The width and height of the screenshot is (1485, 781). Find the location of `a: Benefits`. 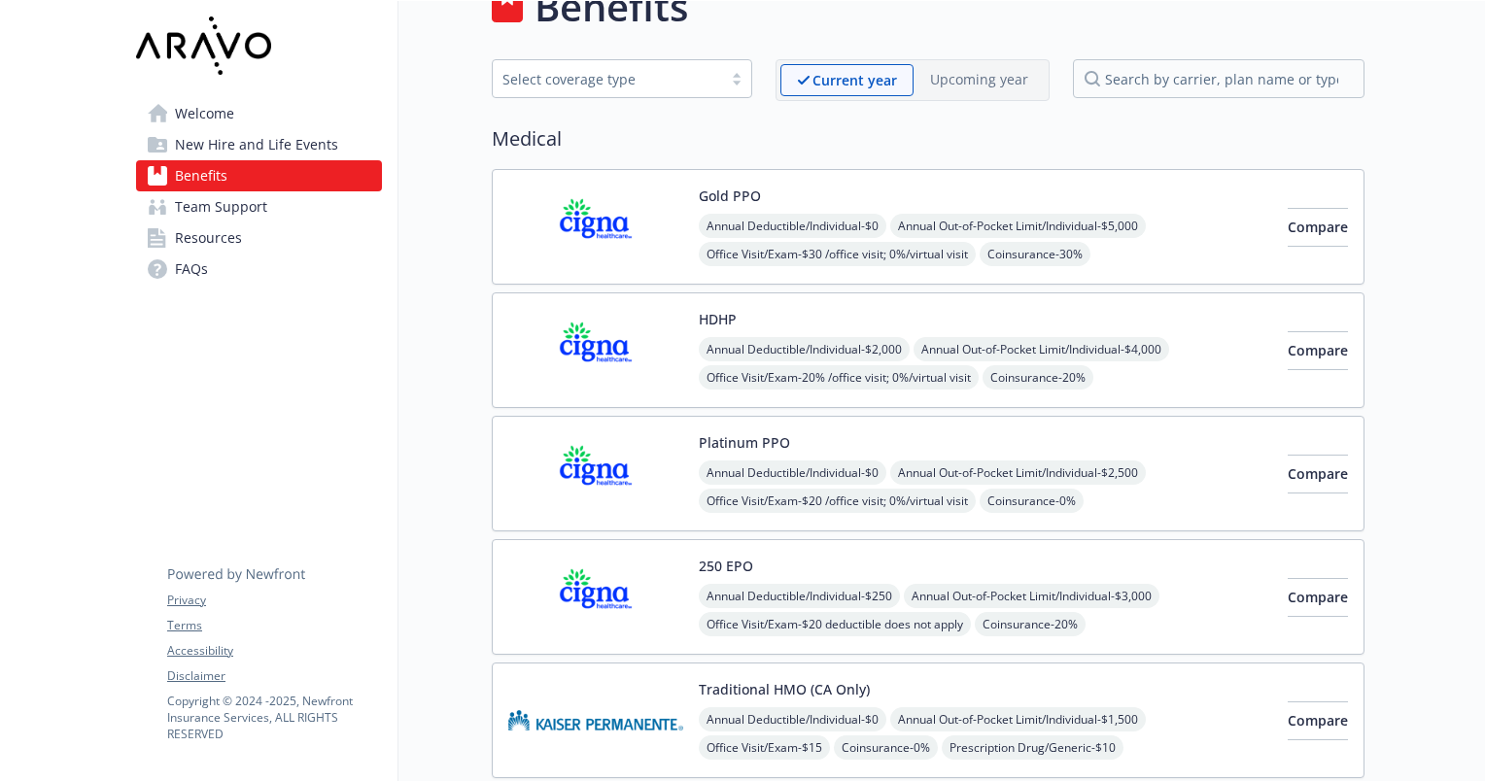

a: Benefits is located at coordinates (258, 176).